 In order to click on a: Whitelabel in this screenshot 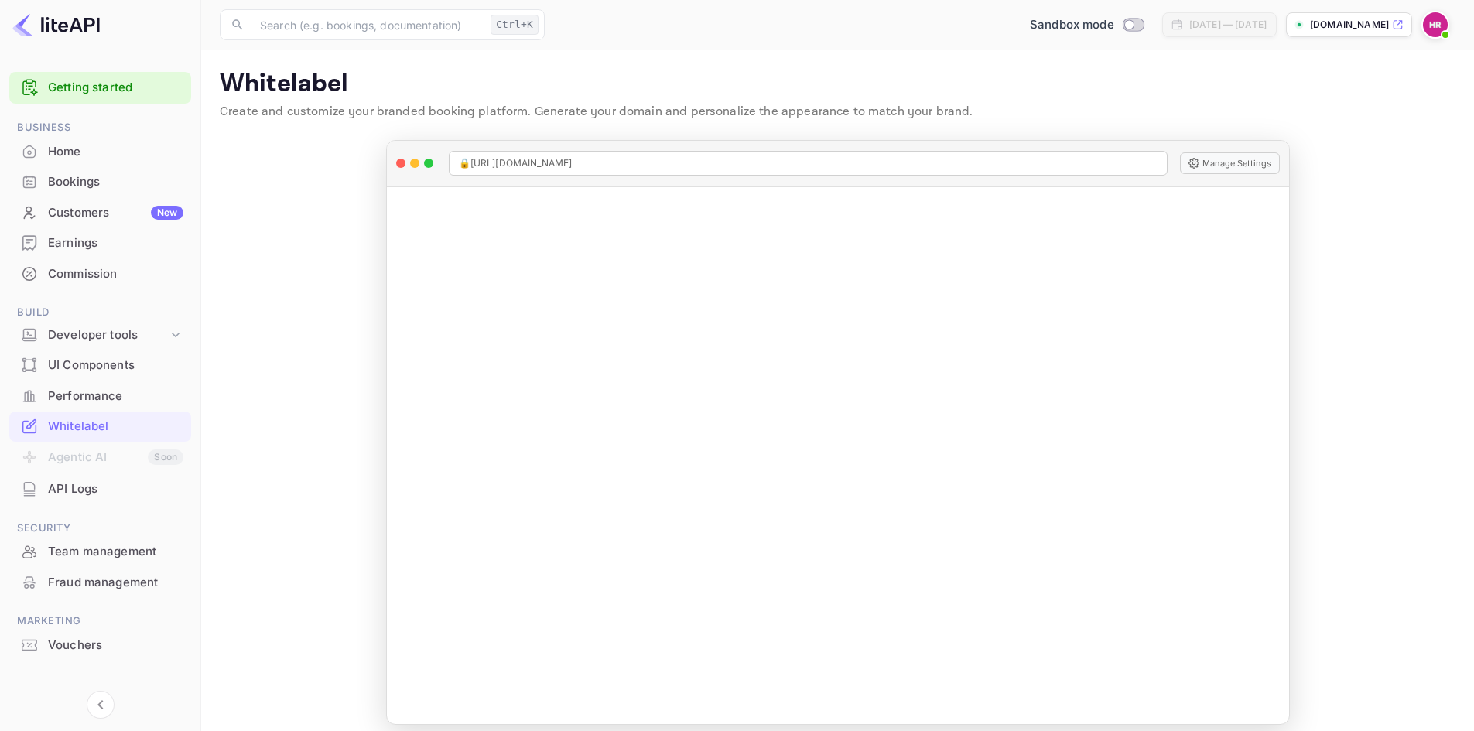, I will do `click(100, 426)`.